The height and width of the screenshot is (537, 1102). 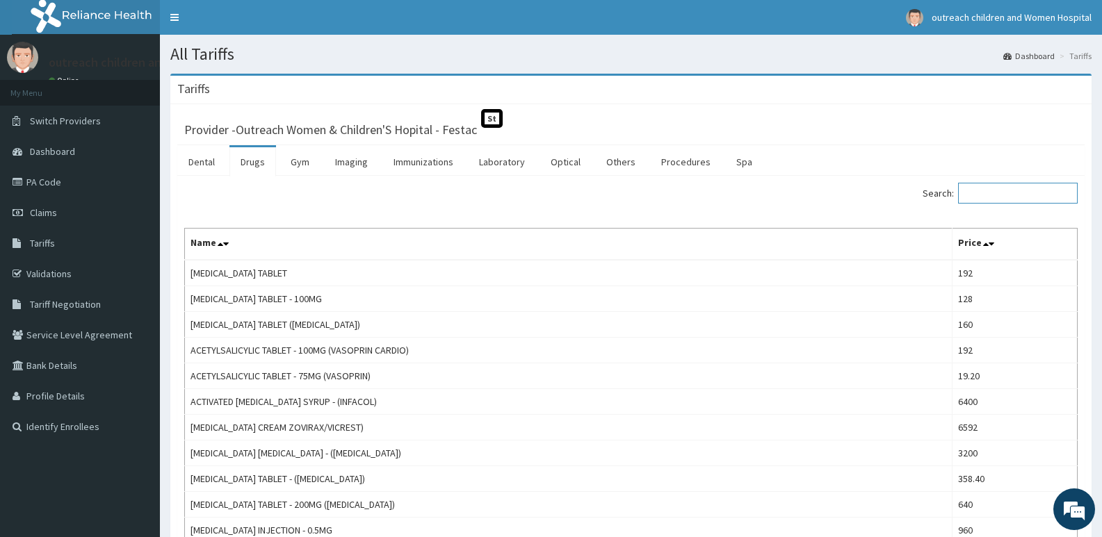 I want to click on td: ACETYLSALICYLIC TABLET - 75MG (VASOPRIN), so click(x=569, y=376).